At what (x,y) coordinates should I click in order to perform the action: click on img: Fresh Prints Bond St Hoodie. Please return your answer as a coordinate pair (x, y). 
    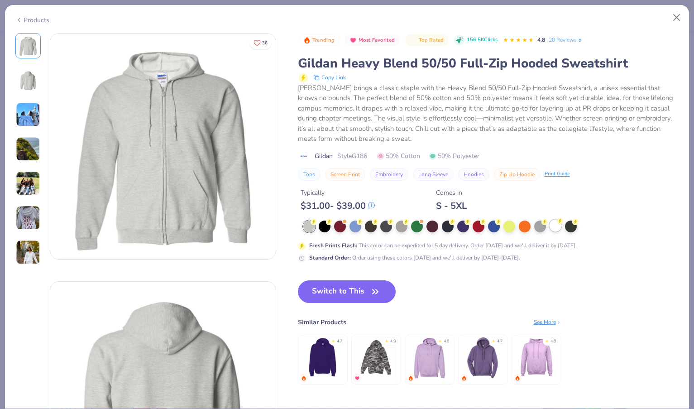
    Looking at the image, I should click on (536, 357).